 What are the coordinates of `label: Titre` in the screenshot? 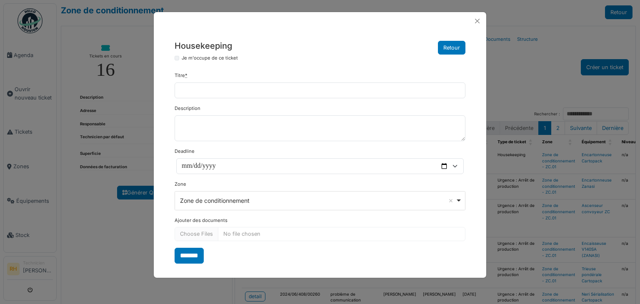 It's located at (181, 75).